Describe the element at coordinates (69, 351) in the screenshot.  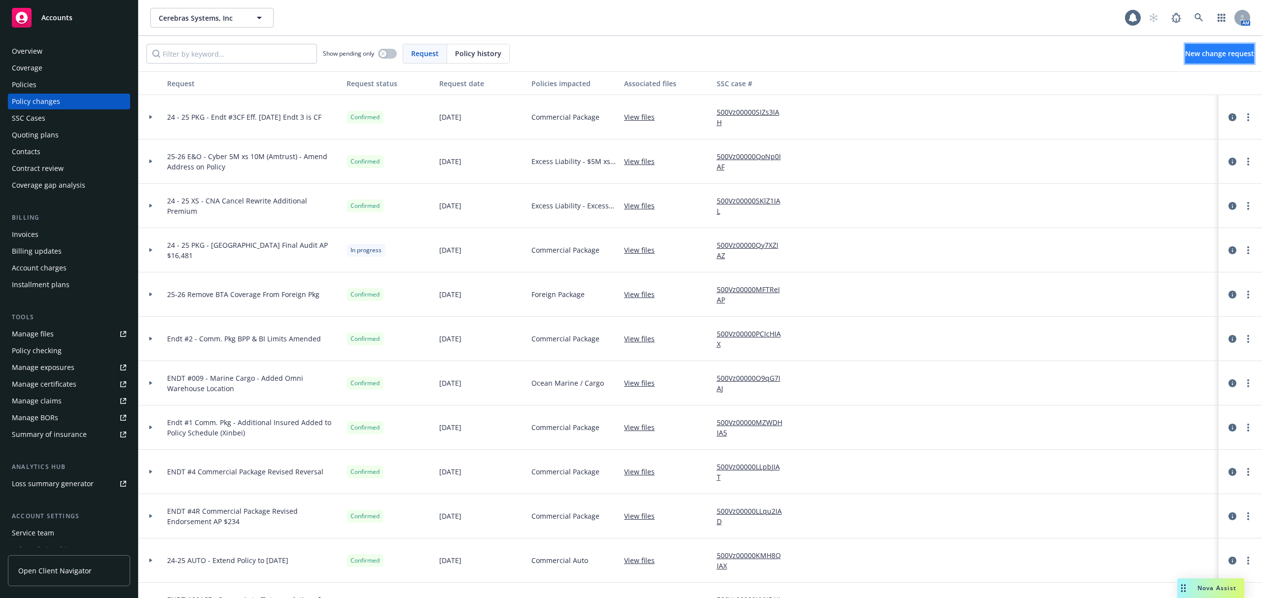
I see `a: Policy checking` at that location.